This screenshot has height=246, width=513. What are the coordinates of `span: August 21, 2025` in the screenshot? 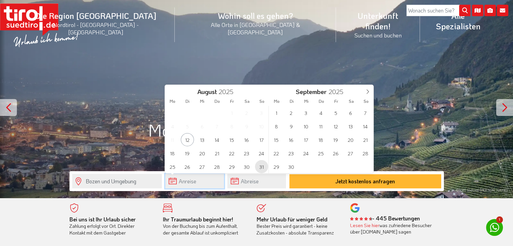 It's located at (217, 153).